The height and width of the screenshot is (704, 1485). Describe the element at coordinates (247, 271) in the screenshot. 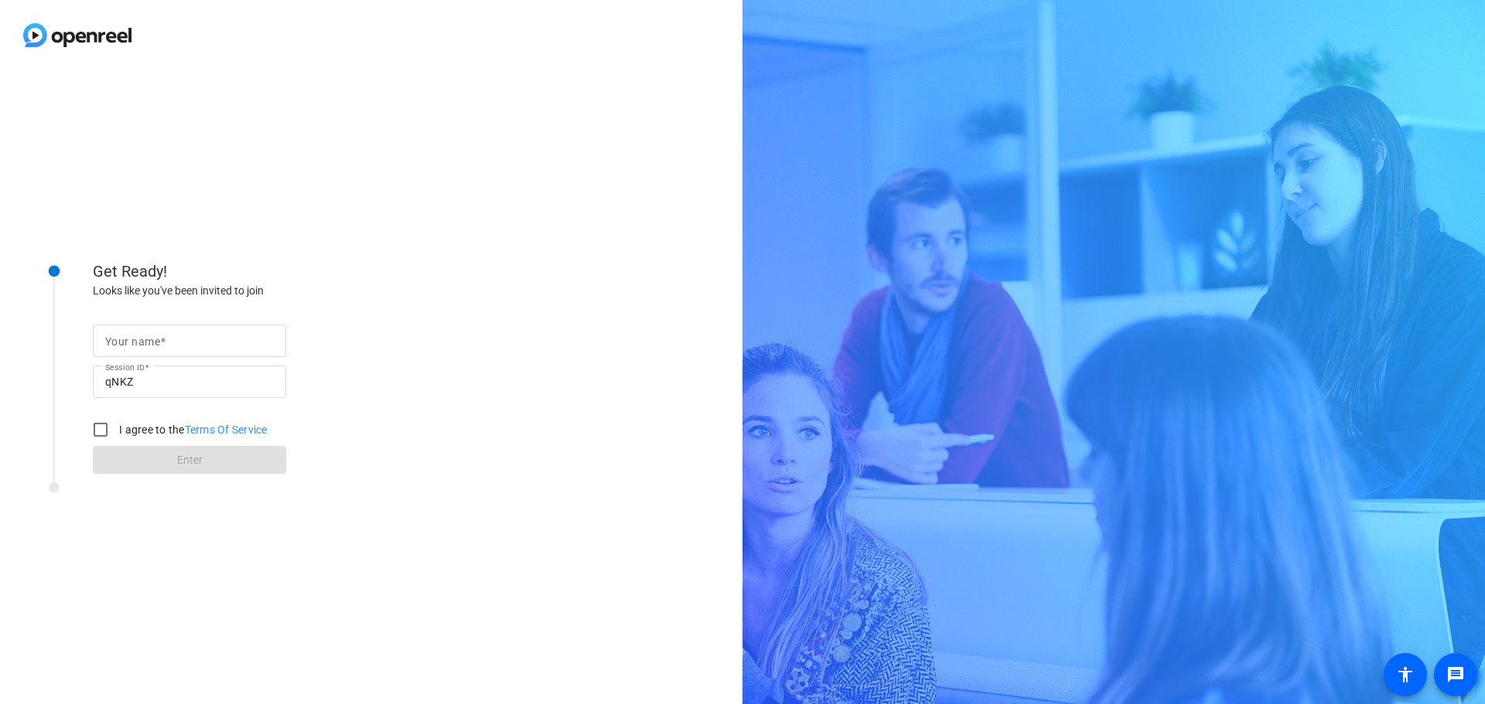

I see `div: Get Ready!` at that location.